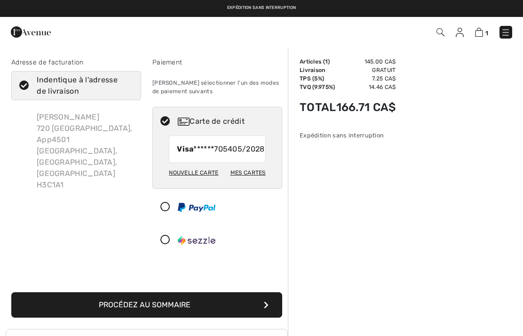  What do you see at coordinates (479, 32) in the screenshot?
I see `img: Panier d'achat` at bounding box center [479, 32].